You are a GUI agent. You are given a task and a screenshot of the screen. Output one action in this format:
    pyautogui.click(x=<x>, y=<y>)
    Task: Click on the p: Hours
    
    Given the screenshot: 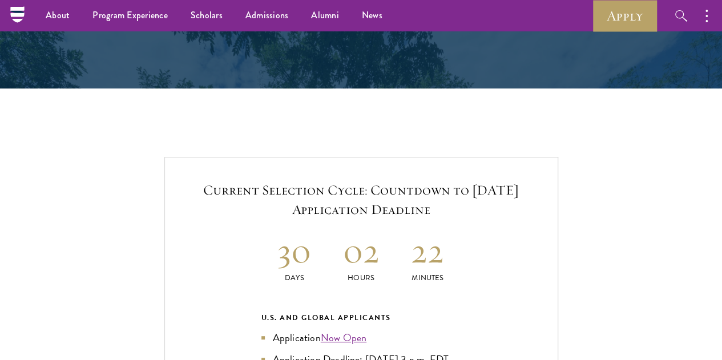 What is the action you would take?
    pyautogui.click(x=360, y=278)
    